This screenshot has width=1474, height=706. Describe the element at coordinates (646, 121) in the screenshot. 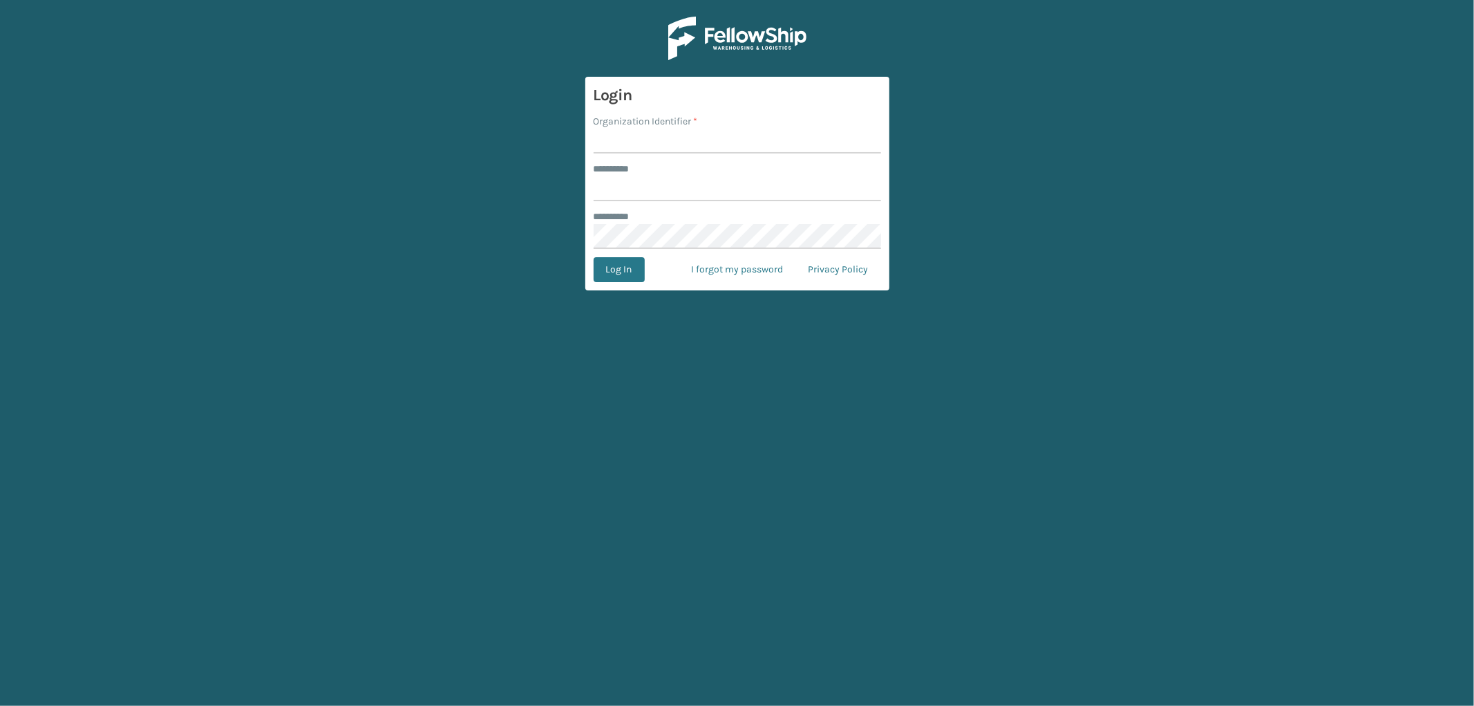

I see `label: Organization Identifier` at that location.